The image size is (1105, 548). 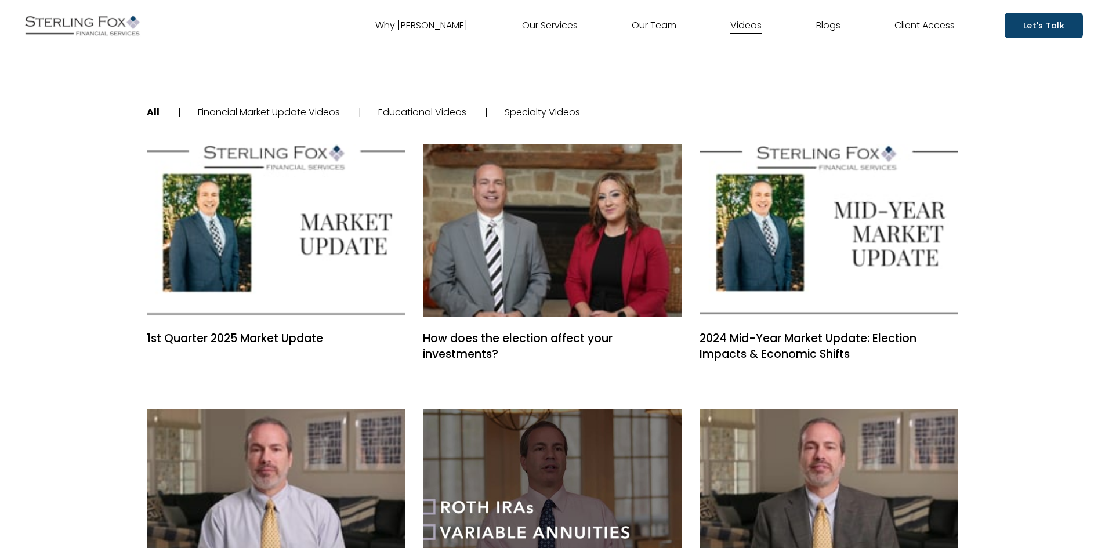 What do you see at coordinates (1044, 25) in the screenshot?
I see `a: Let's Talk` at bounding box center [1044, 25].